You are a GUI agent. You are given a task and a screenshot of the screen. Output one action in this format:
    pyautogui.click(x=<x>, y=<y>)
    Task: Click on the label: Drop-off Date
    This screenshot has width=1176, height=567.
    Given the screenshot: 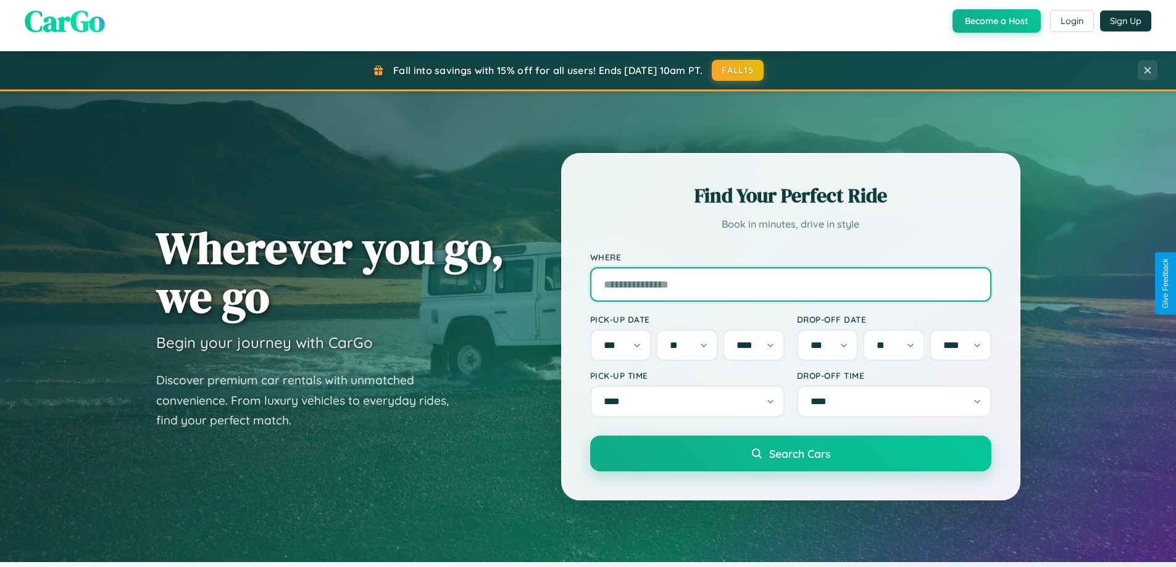 What is the action you would take?
    pyautogui.click(x=894, y=319)
    